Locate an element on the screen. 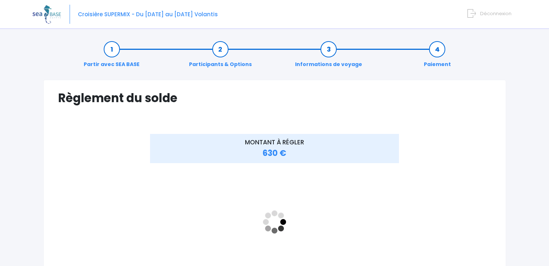 The width and height of the screenshot is (549, 266). a: Paiement is located at coordinates (438, 57).